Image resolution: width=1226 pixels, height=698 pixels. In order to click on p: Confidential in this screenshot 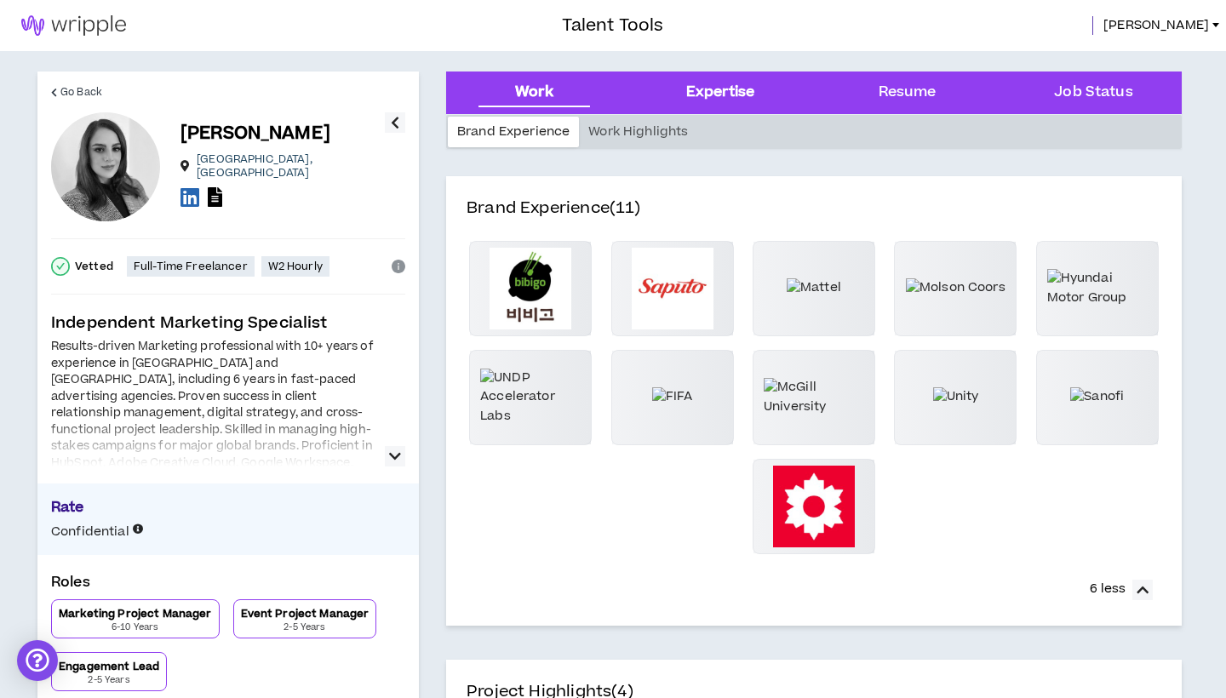, I will do `click(97, 532)`.